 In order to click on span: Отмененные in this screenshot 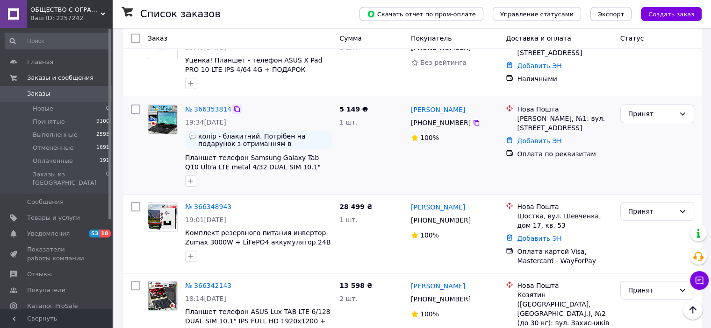, I will do `click(53, 148)`.